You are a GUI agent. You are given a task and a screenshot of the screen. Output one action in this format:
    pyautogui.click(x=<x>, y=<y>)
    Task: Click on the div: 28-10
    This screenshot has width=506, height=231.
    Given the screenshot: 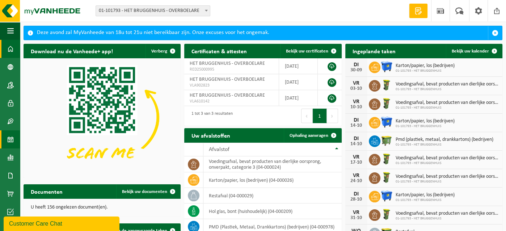 What is the action you would take?
    pyautogui.click(x=356, y=199)
    